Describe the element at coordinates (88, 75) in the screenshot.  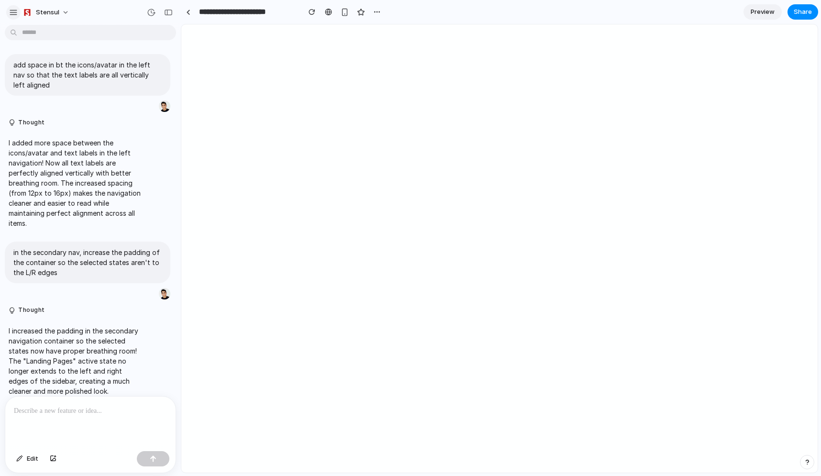
I see `p: add space in bt the icons/avatar in the left nav so that the text labels are all vertically left ...` at that location.